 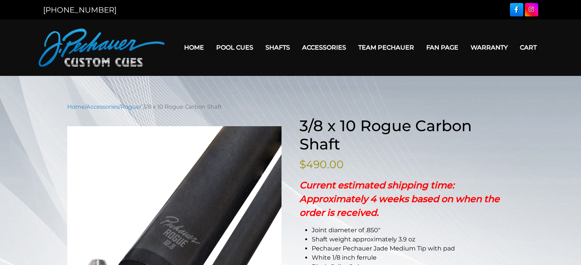 What do you see at coordinates (399, 199) in the screenshot?
I see `strong: Current estimated shipping time: Approximately 4 weeks based on when the order is received.` at bounding box center [399, 199].